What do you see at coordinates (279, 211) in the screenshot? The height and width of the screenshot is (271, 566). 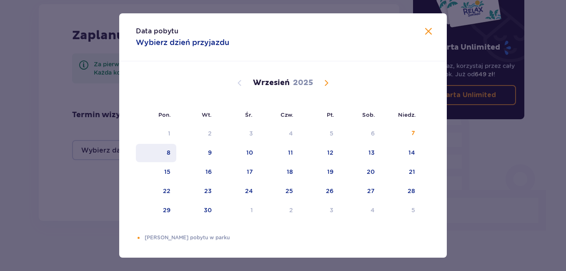 I see `td: Choose czwartek, 2 października 2025 as your check-in date. It’s available.` at bounding box center [279, 211].